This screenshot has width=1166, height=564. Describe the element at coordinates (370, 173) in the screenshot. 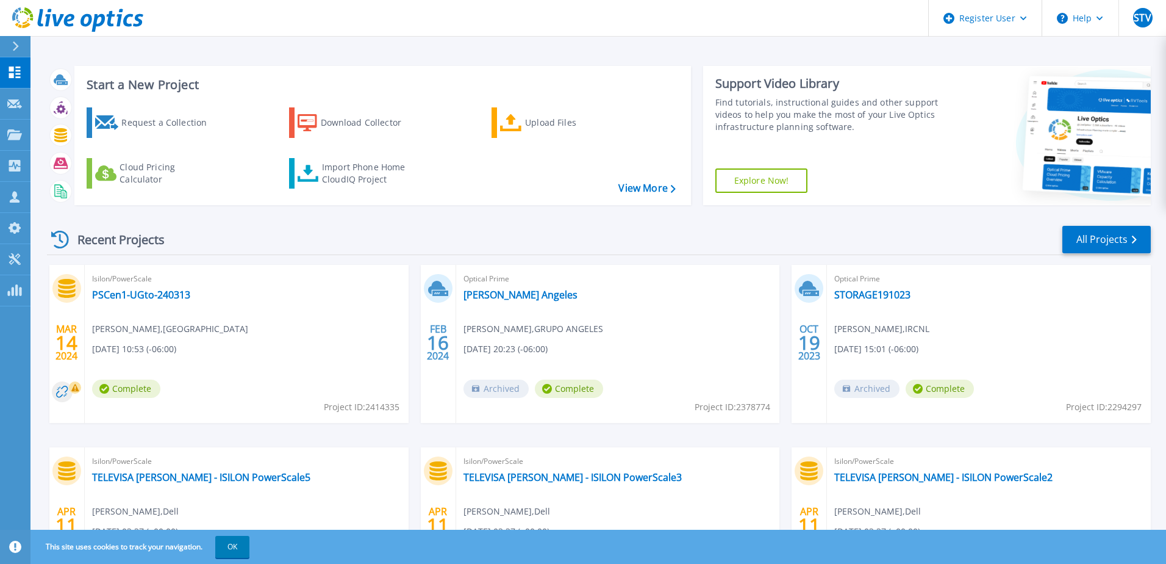

I see `div: Import Phone Home CloudIQ Project` at that location.